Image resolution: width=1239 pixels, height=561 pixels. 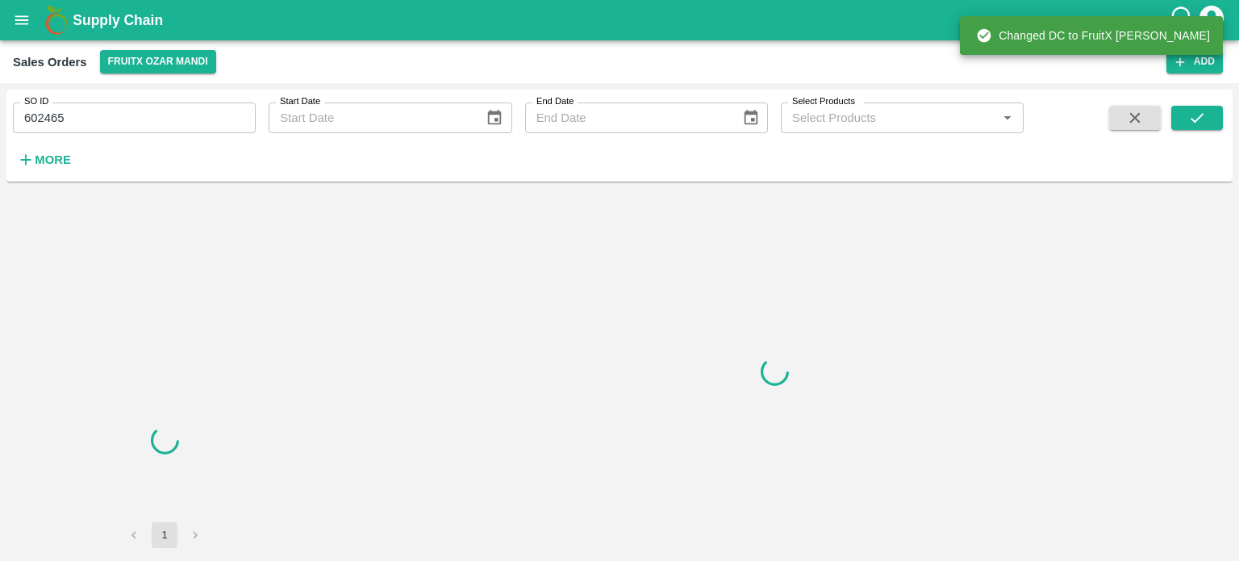 I want to click on button: Select DC, so click(x=158, y=61).